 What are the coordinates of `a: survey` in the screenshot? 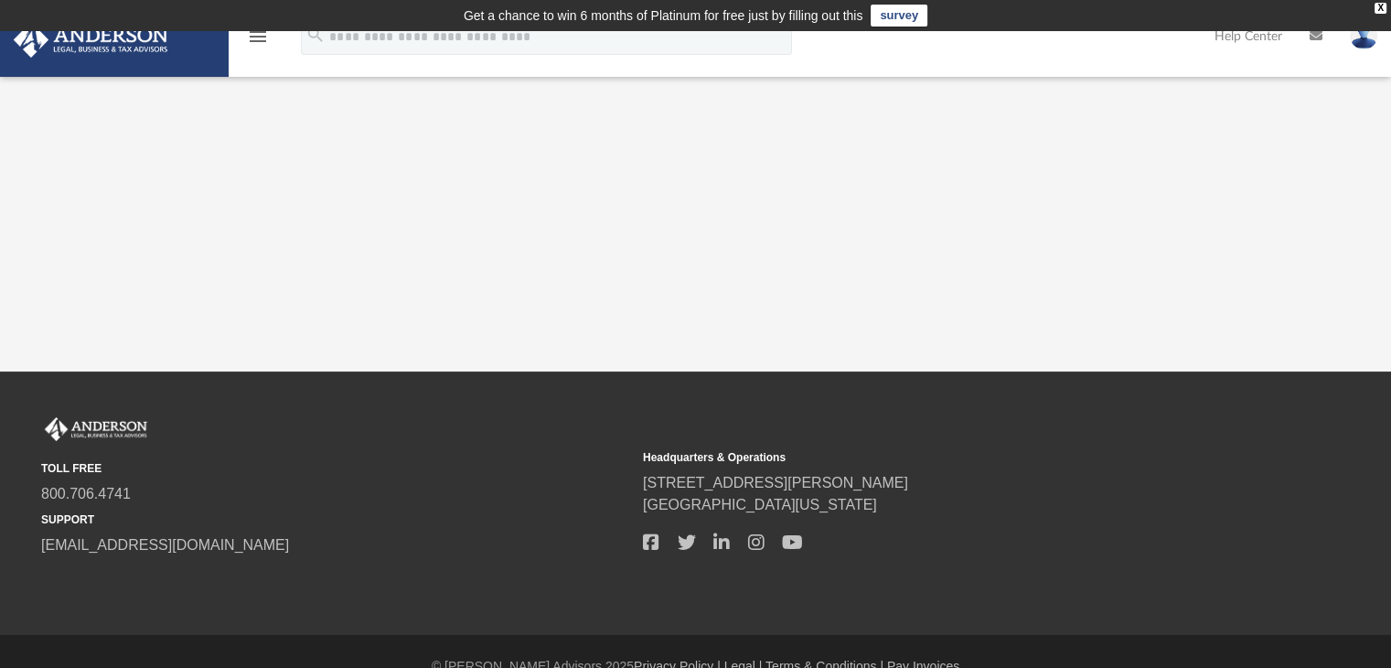 It's located at (899, 16).